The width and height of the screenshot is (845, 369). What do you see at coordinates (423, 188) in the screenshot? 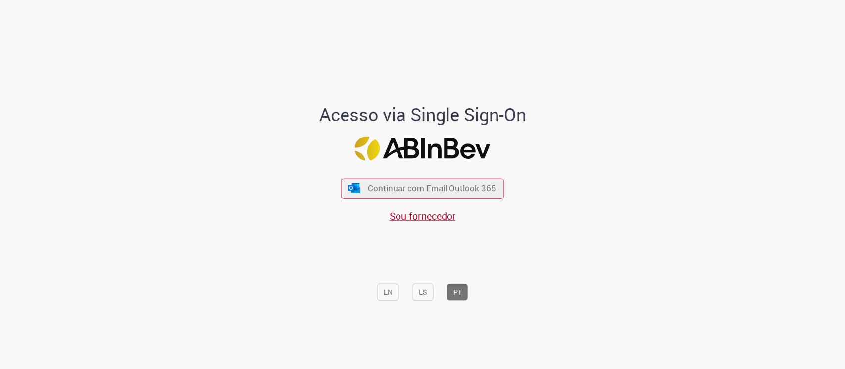
I see `button: ícone Azure/Microsoft 360 Continuar com Email Outlook 365` at bounding box center [423, 188].